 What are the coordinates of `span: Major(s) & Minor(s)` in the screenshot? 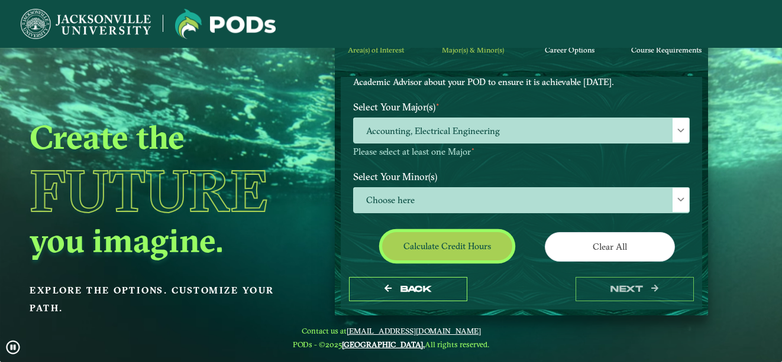 It's located at (472, 50).